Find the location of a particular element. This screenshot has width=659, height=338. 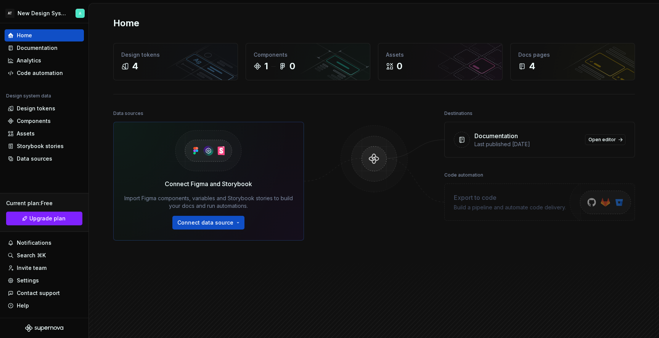

button: Contact support is located at coordinates (44, 293).